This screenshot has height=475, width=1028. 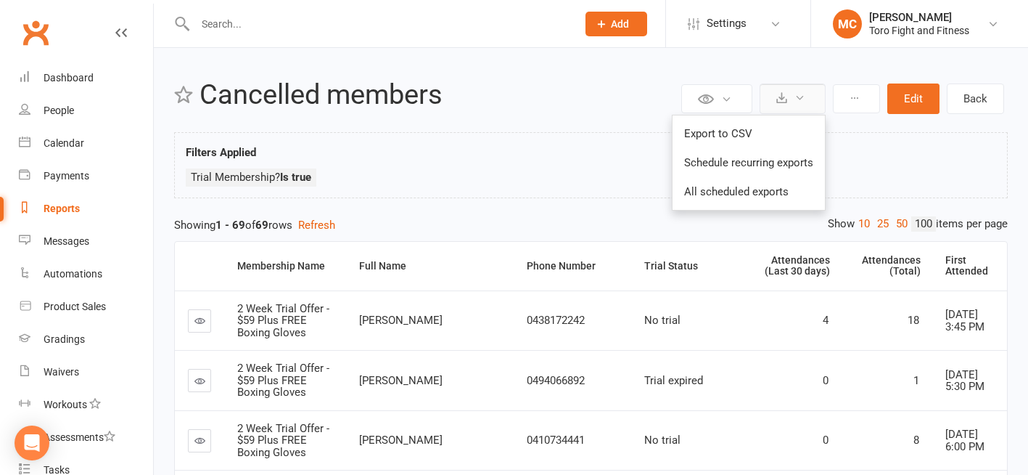 What do you see at coordinates (65, 404) in the screenshot?
I see `div: Workouts` at bounding box center [65, 404].